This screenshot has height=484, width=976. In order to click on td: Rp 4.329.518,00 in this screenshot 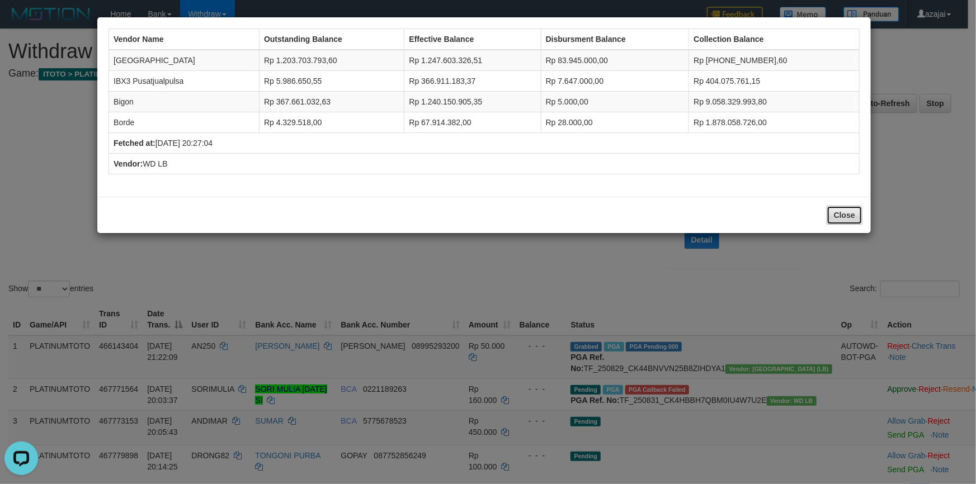, I will do `click(332, 123)`.